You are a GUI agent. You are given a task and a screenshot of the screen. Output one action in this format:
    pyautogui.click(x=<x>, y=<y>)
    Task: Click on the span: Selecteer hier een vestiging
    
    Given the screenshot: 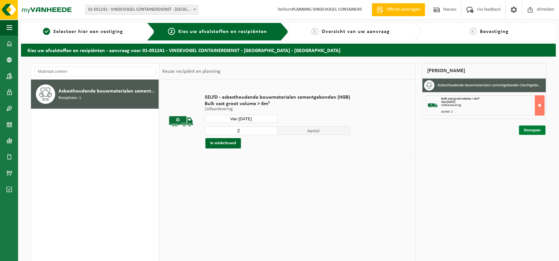 What is the action you would take?
    pyautogui.click(x=88, y=32)
    